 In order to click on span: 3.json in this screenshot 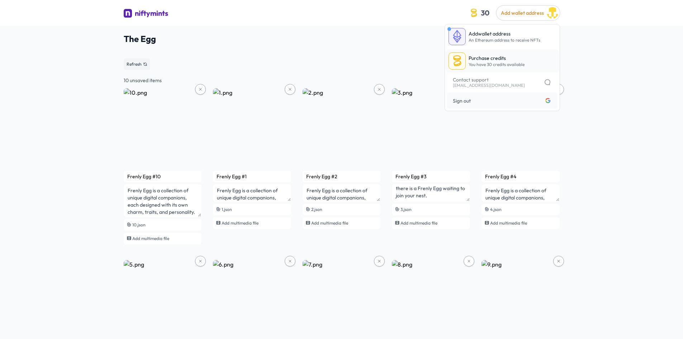, I will do `click(406, 209)`.